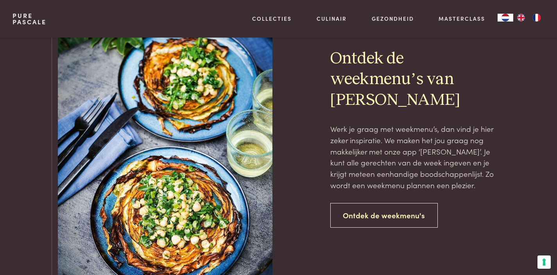 The width and height of the screenshot is (557, 275). What do you see at coordinates (505, 18) in the screenshot?
I see `a: NL` at bounding box center [505, 18].